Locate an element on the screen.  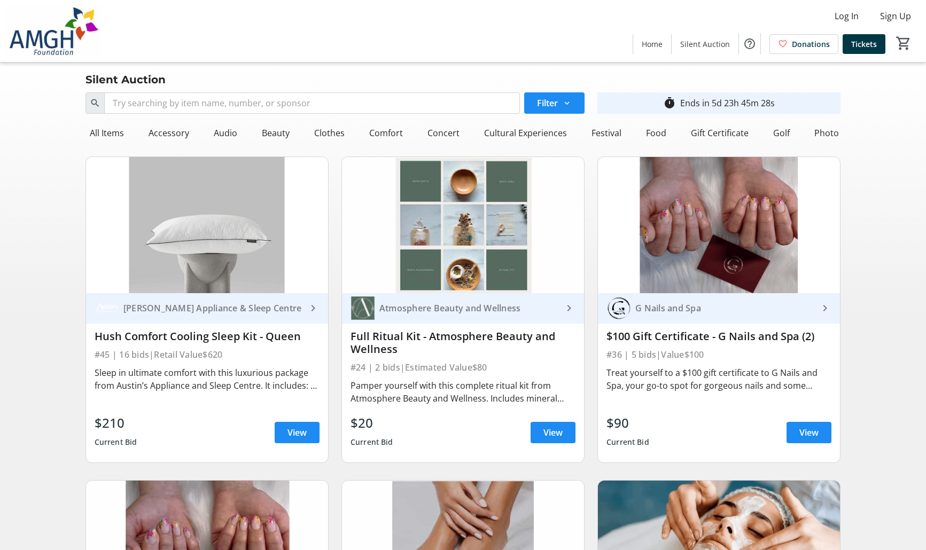
div: $210 is located at coordinates (116, 423).